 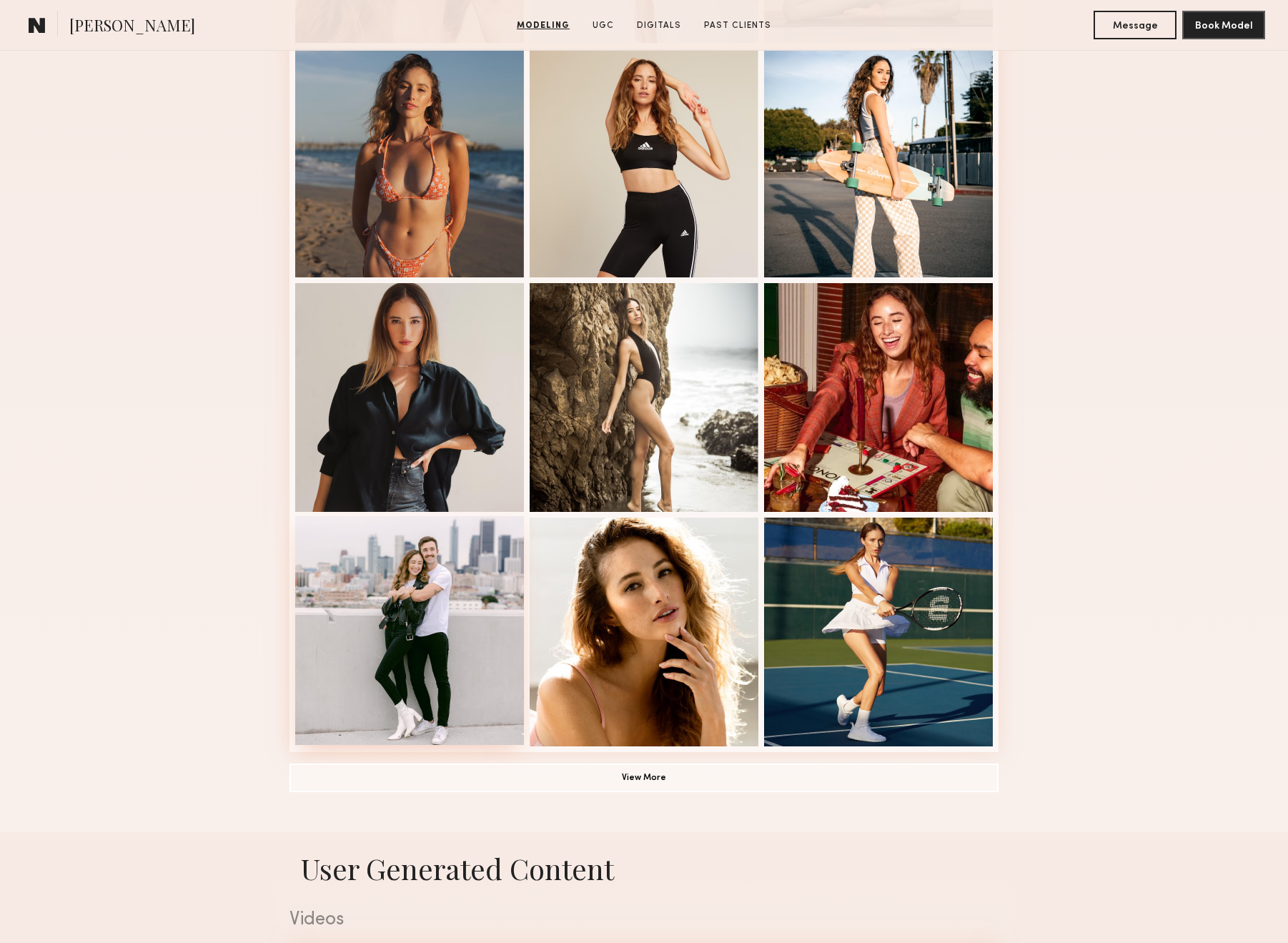 What do you see at coordinates (644, 777) in the screenshot?
I see `button: View More` at bounding box center [644, 777].